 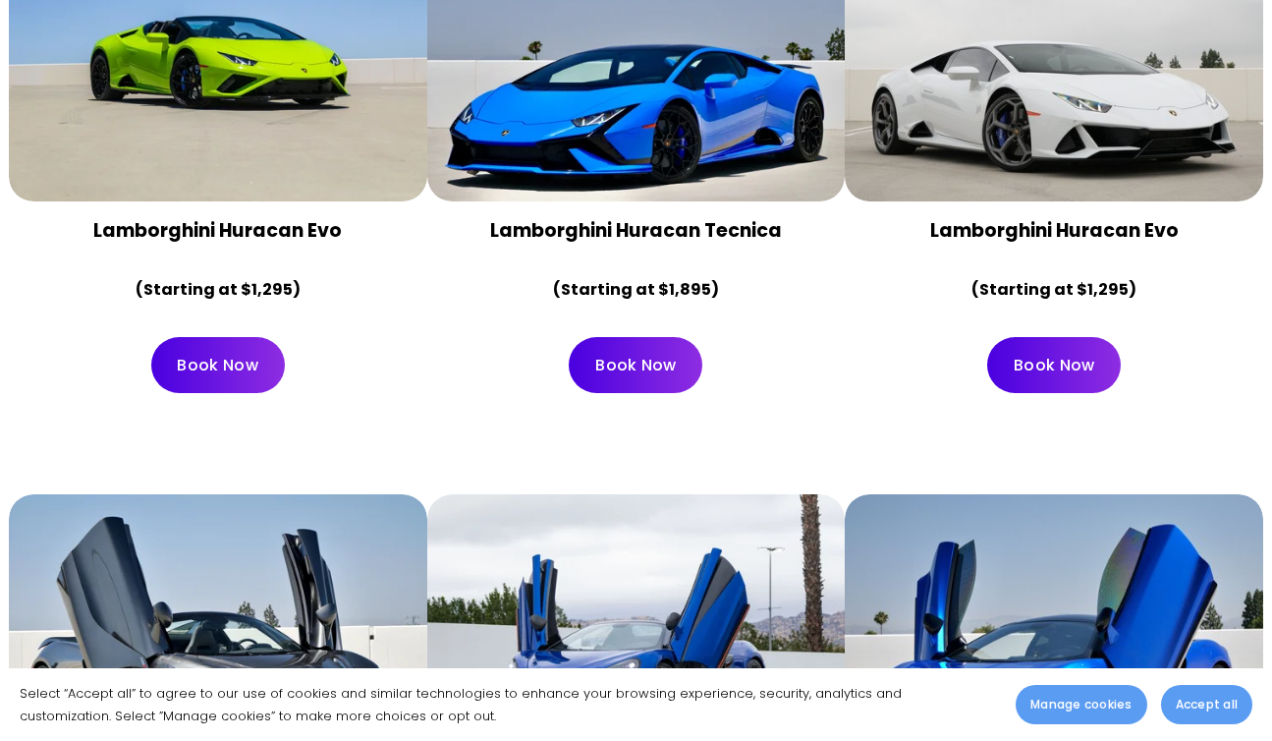 What do you see at coordinates (636, 230) in the screenshot?
I see `strong: Lamborghini Huracan Tecnica` at bounding box center [636, 230].